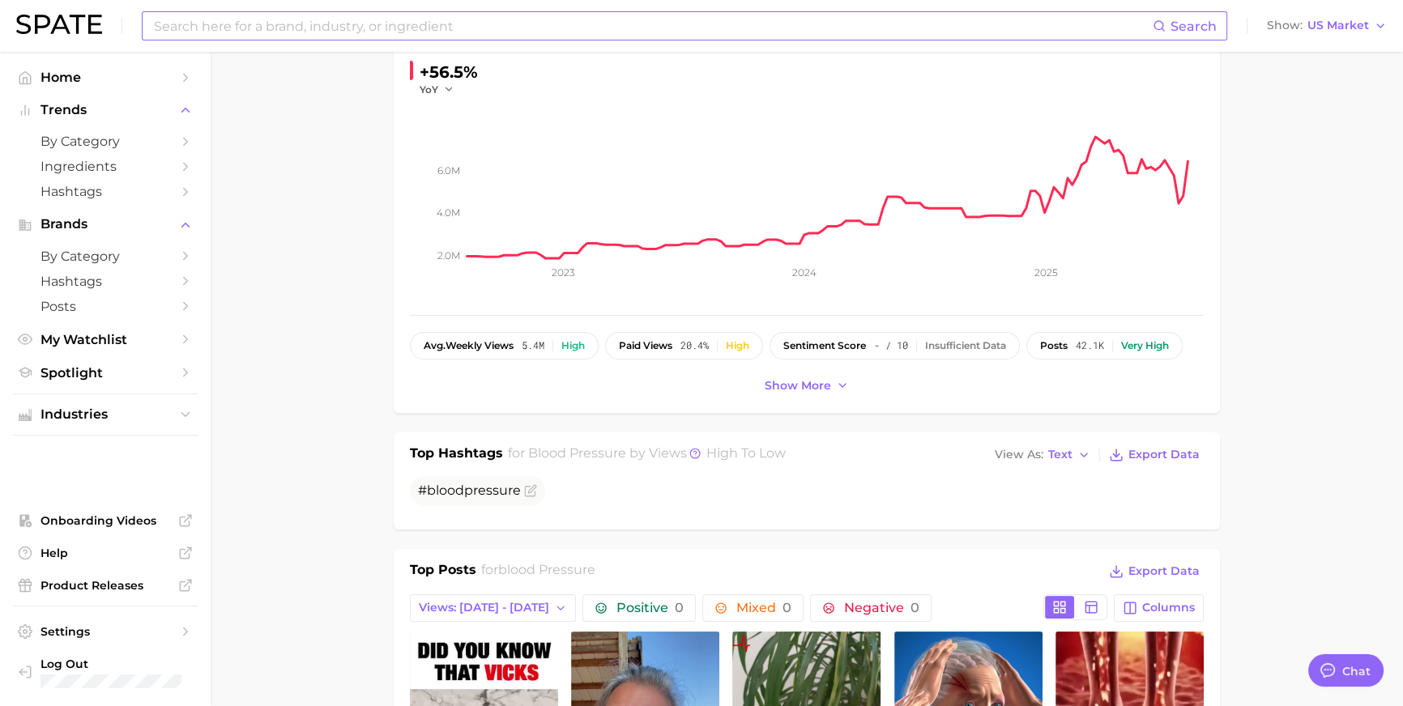 The width and height of the screenshot is (1403, 706). I want to click on button: View AsText, so click(1042, 455).